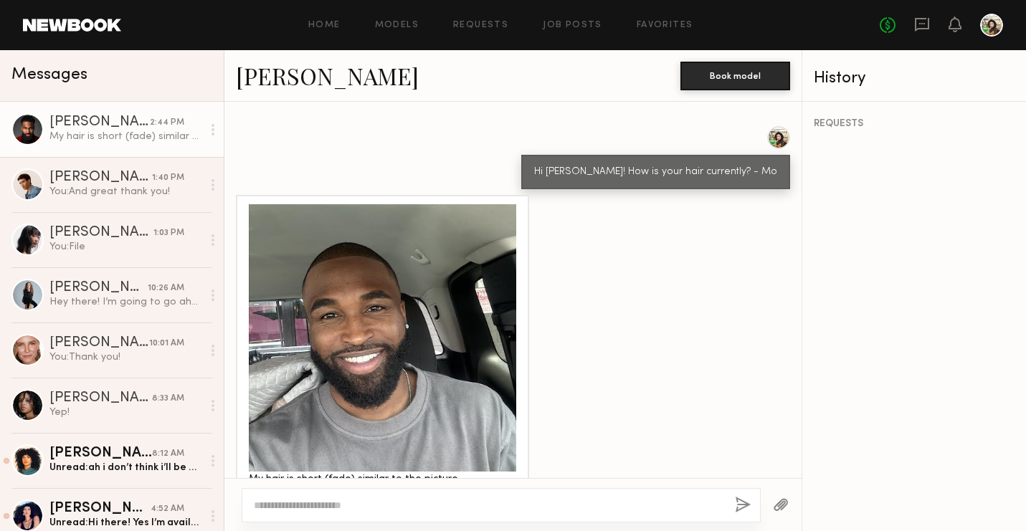 This screenshot has height=531, width=1026. Describe the element at coordinates (168, 399) in the screenshot. I see `div: 8:33 AM` at that location.